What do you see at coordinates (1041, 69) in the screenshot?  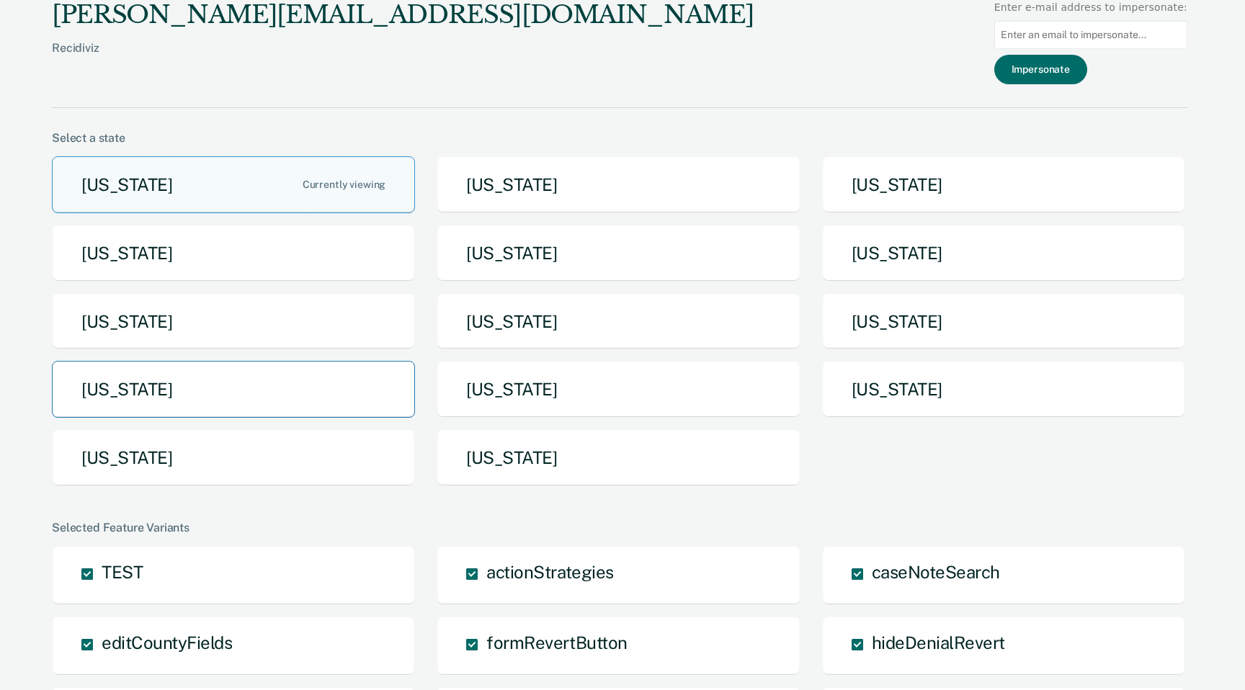 I see `button: Impersonate` at bounding box center [1041, 69].